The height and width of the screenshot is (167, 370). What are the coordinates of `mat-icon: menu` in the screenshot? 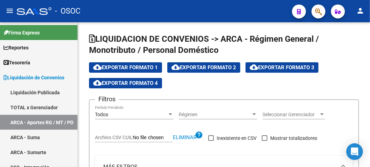 It's located at (10, 11).